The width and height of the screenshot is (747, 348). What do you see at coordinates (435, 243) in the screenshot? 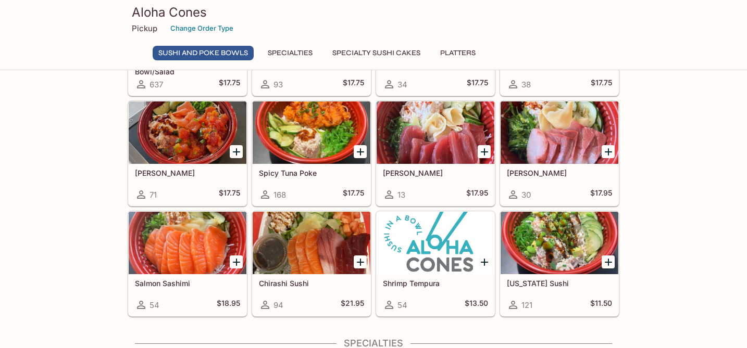
I see `div: Shrimp Tempura` at bounding box center [435, 243].